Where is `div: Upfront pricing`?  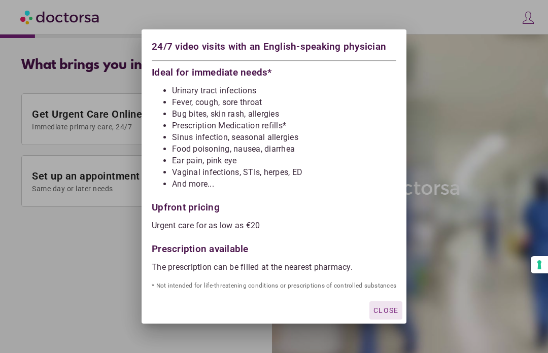 div: Upfront pricing is located at coordinates (274, 205).